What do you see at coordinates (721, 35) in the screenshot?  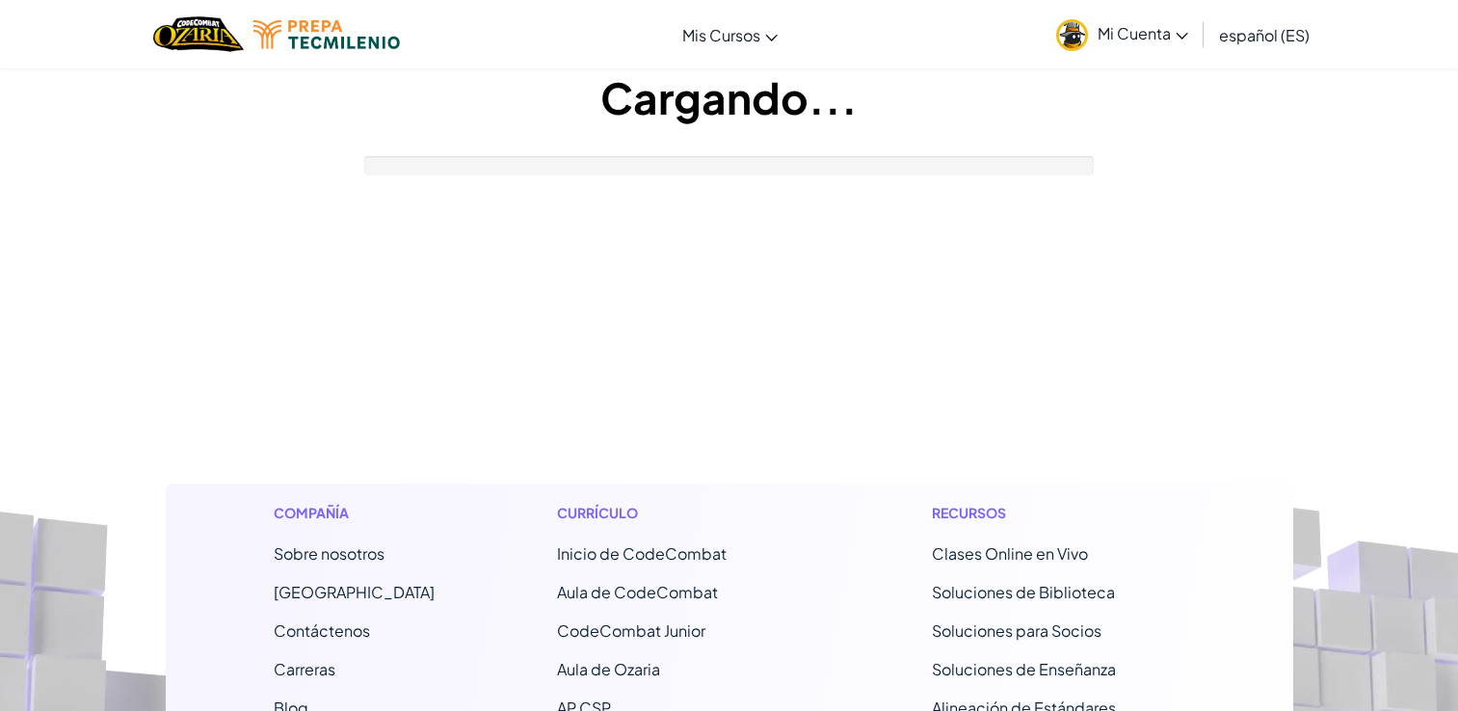 I see `span: Mis Cursos` at bounding box center [721, 35].